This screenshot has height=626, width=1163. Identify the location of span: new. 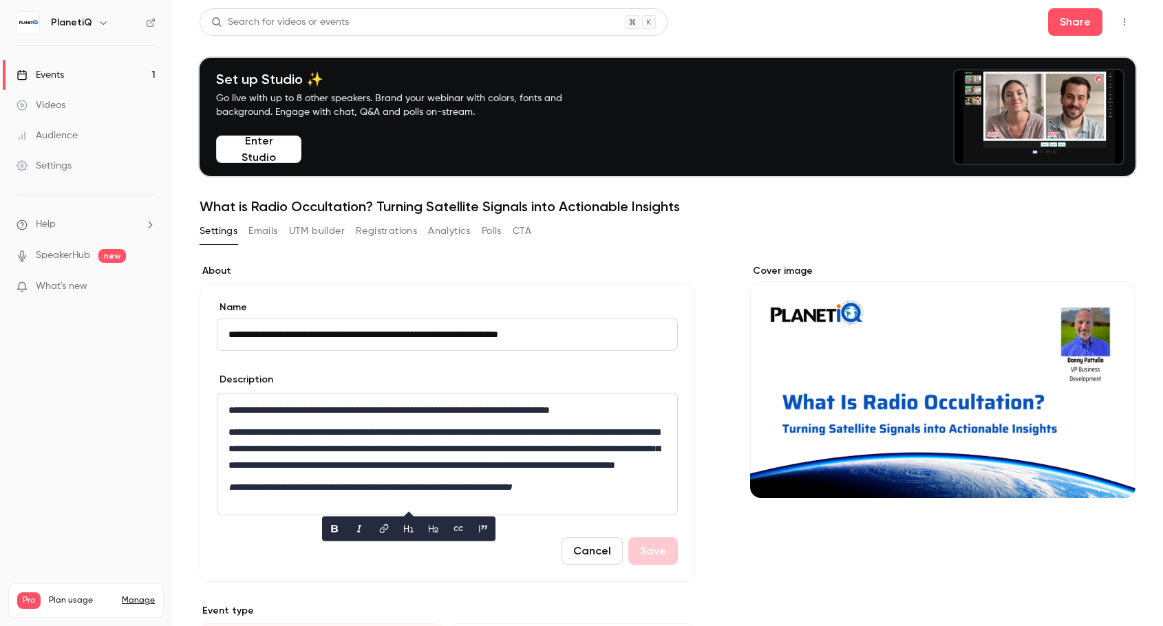
(112, 256).